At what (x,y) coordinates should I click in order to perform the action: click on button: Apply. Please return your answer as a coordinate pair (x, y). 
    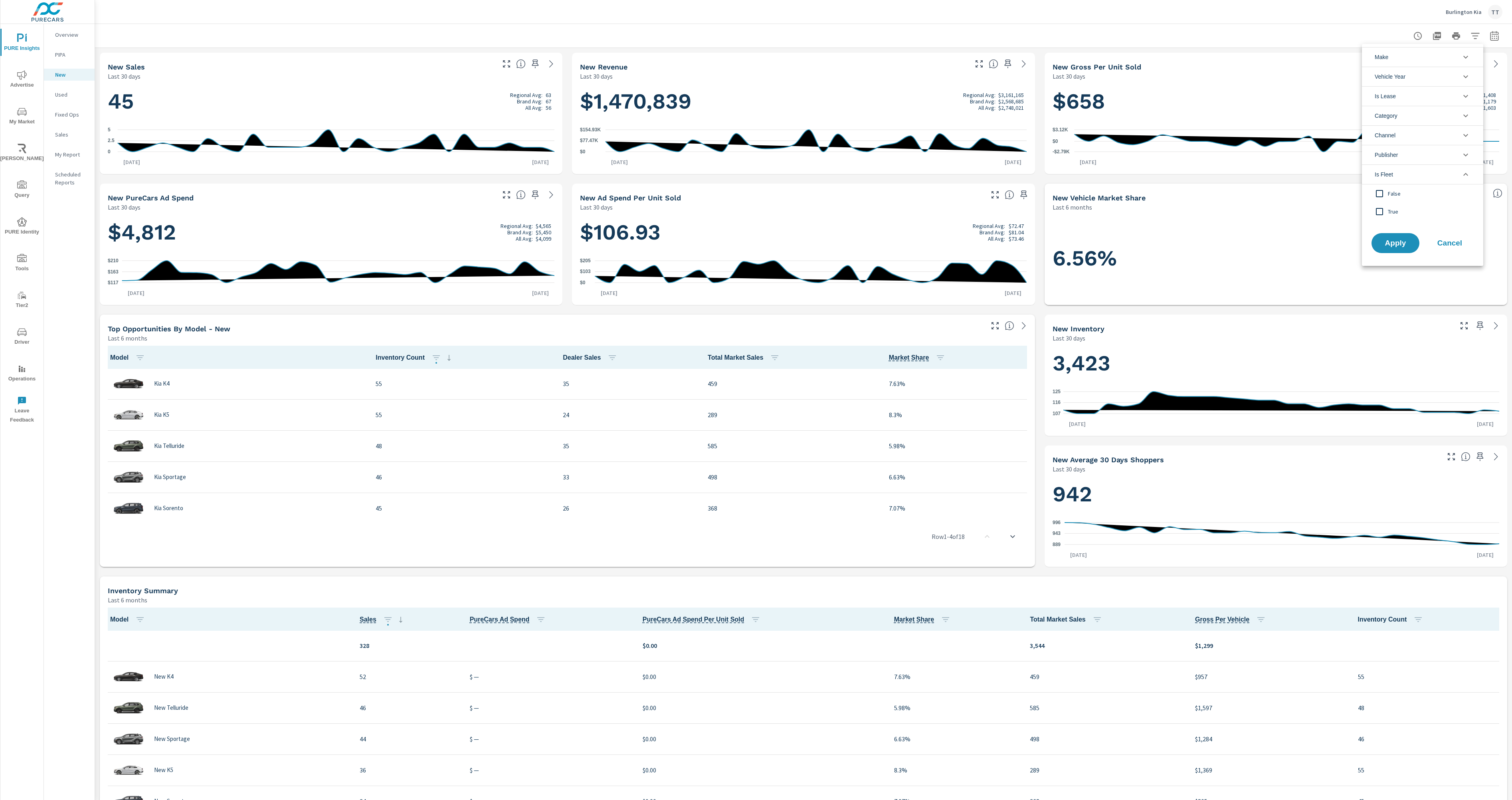
    Looking at the image, I should click on (1395, 243).